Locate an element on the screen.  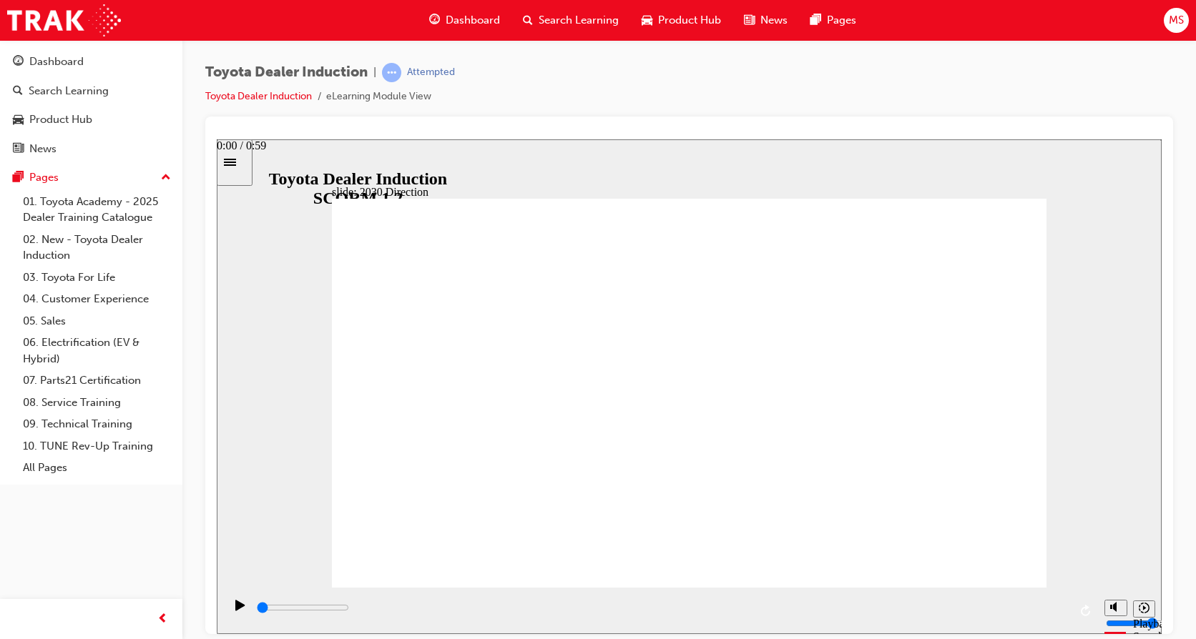
div: Playback Speed is located at coordinates (927, 491).